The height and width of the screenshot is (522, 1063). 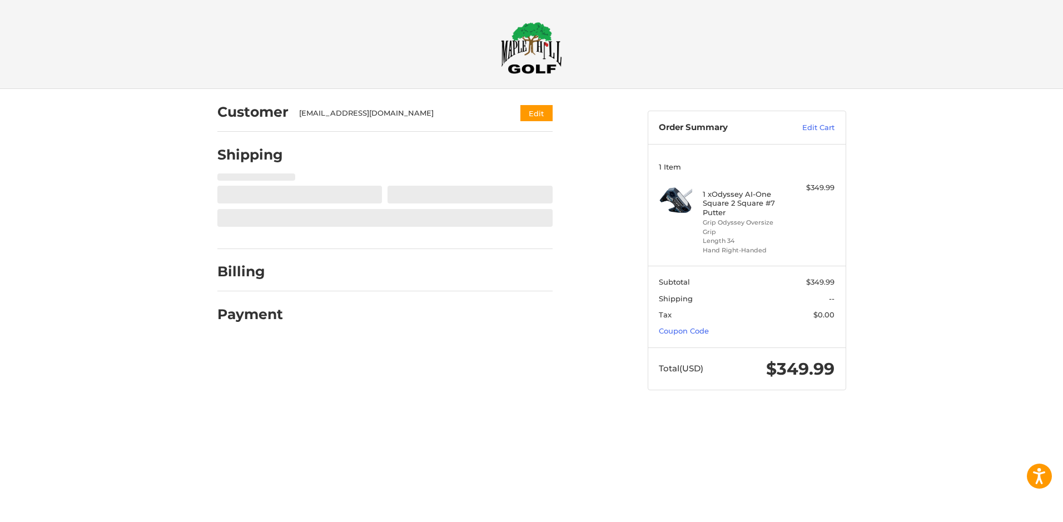 What do you see at coordinates (806, 128) in the screenshot?
I see `a: Edit Cart` at bounding box center [806, 128].